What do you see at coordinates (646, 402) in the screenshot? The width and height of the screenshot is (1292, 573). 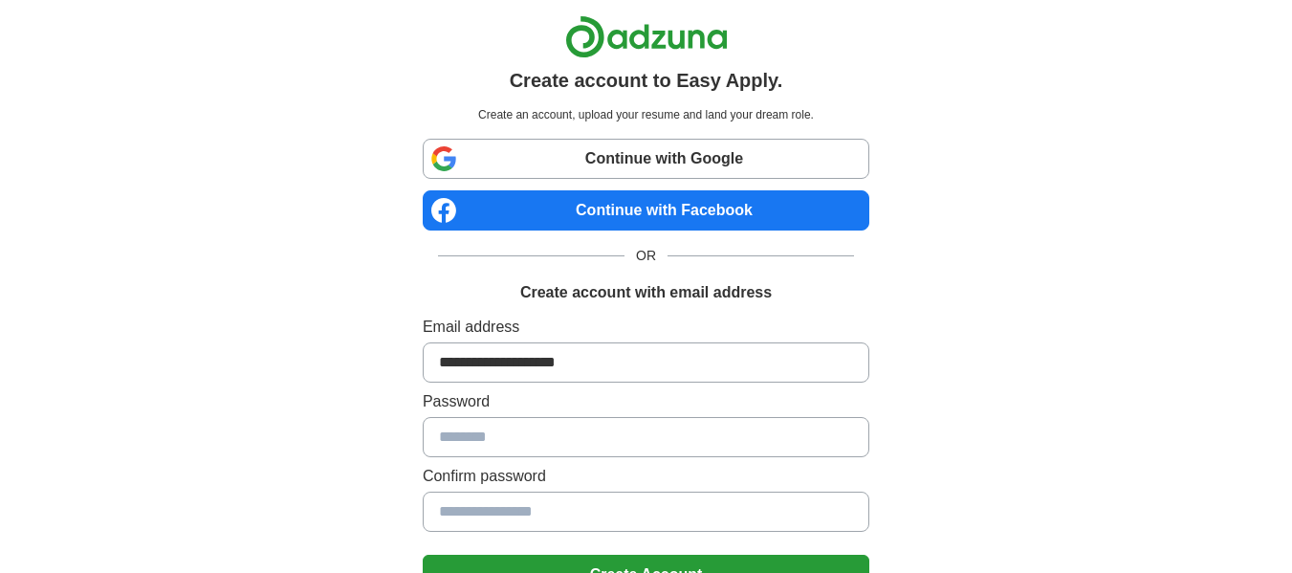 I see `label: Password` at bounding box center [646, 402].